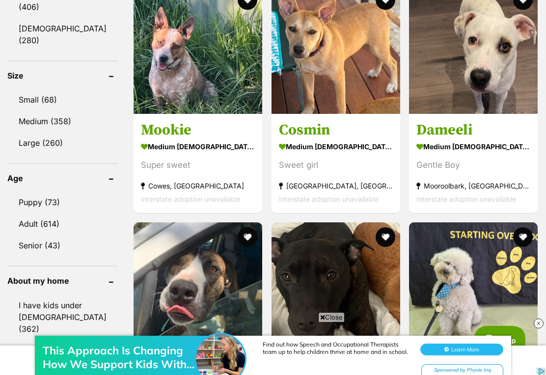  What do you see at coordinates (62, 76) in the screenshot?
I see `header: Size` at bounding box center [62, 76].